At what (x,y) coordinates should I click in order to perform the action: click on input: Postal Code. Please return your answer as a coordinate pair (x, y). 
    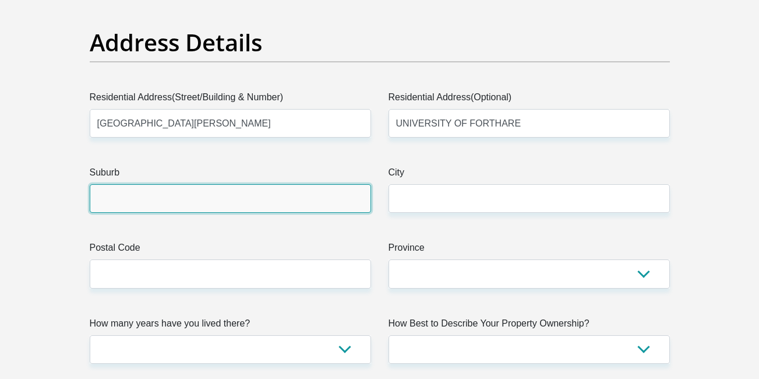
    Looking at the image, I should click on (230, 273).